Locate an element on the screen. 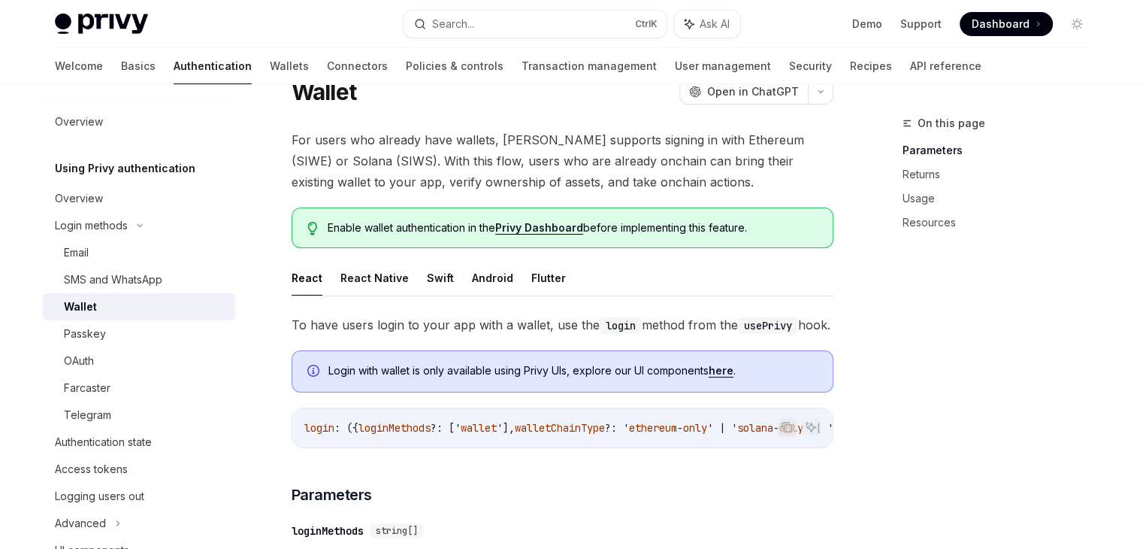  h5: Using Privy authentication is located at coordinates (125, 168).